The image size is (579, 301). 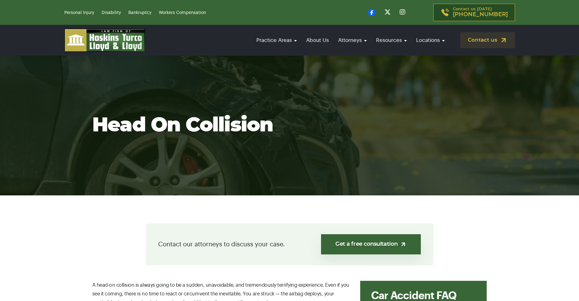 What do you see at coordinates (277, 40) in the screenshot?
I see `a: Practice Areas` at bounding box center [277, 40].